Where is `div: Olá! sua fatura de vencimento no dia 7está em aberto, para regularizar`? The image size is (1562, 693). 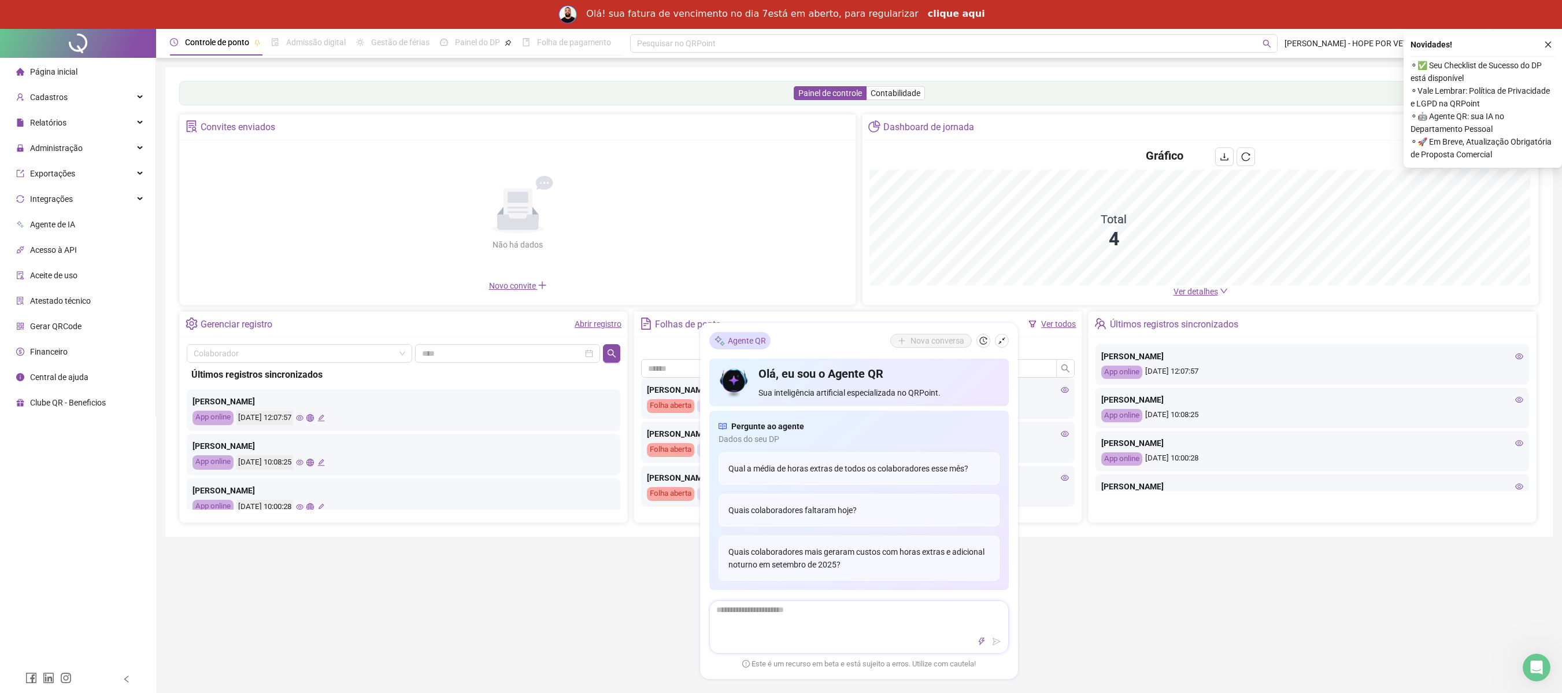
div: Olá! sua fatura de vencimento no dia 7está em aberto, para regularizar is located at coordinates (752, 14).